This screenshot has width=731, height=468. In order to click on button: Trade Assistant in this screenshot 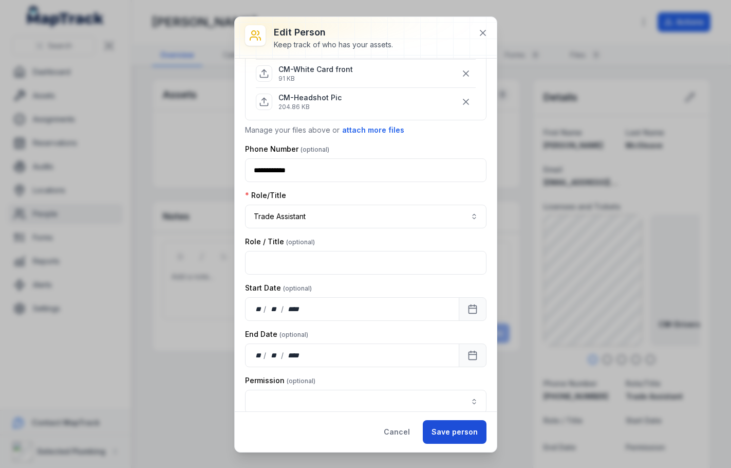, I will do `click(366, 216)`.